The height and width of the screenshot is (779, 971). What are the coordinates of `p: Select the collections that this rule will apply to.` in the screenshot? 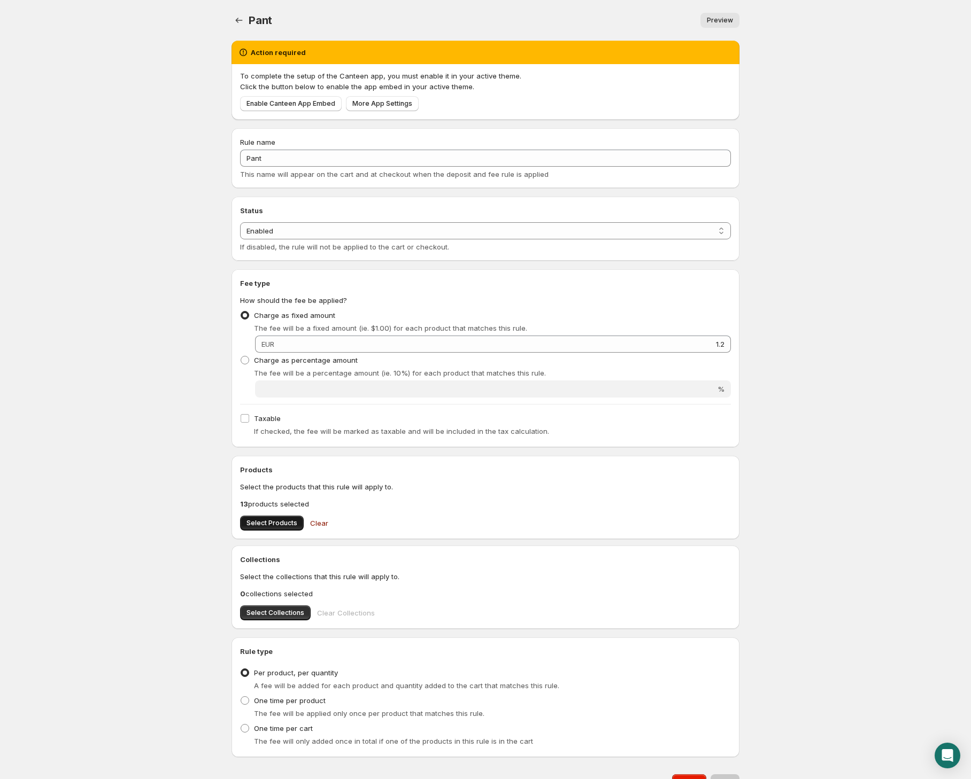 It's located at (485, 577).